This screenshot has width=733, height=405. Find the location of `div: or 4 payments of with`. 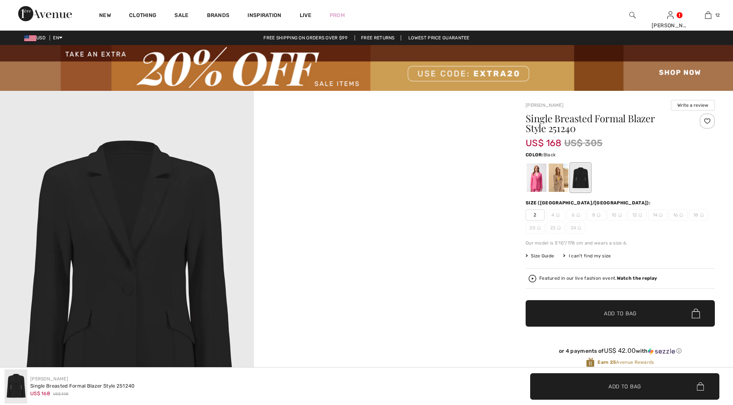

div: or 4 payments of with is located at coordinates (620, 351).